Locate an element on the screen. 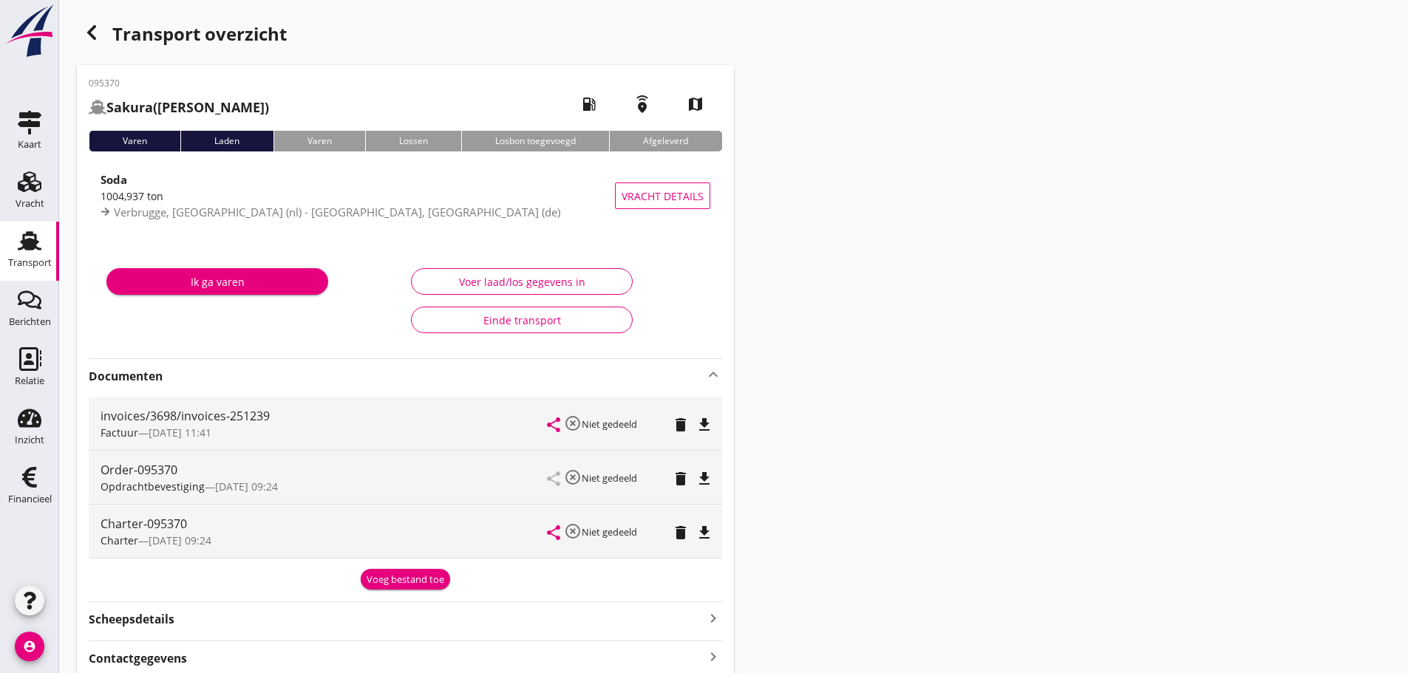 This screenshot has height=673, width=1408. div: Kaart is located at coordinates (30, 144).